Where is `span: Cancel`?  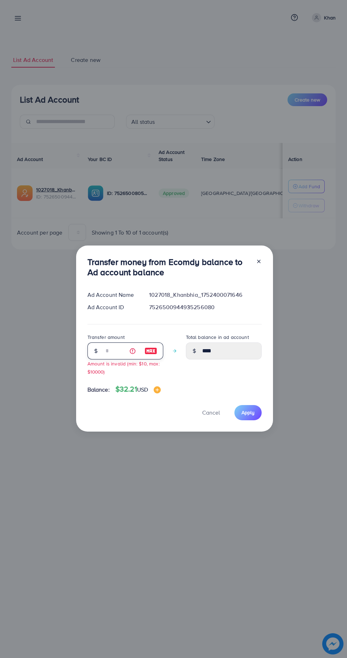
span: Cancel is located at coordinates (211, 413).